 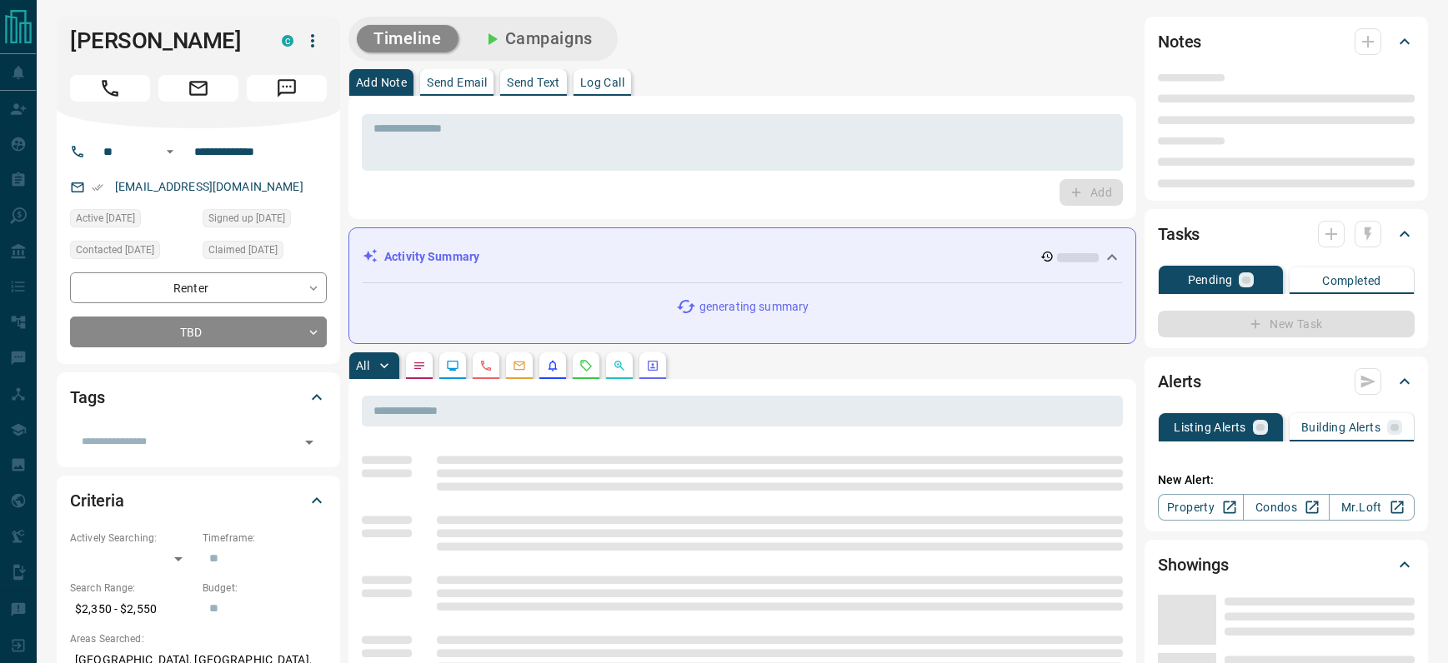 I want to click on div: Notes, so click(x=1286, y=42).